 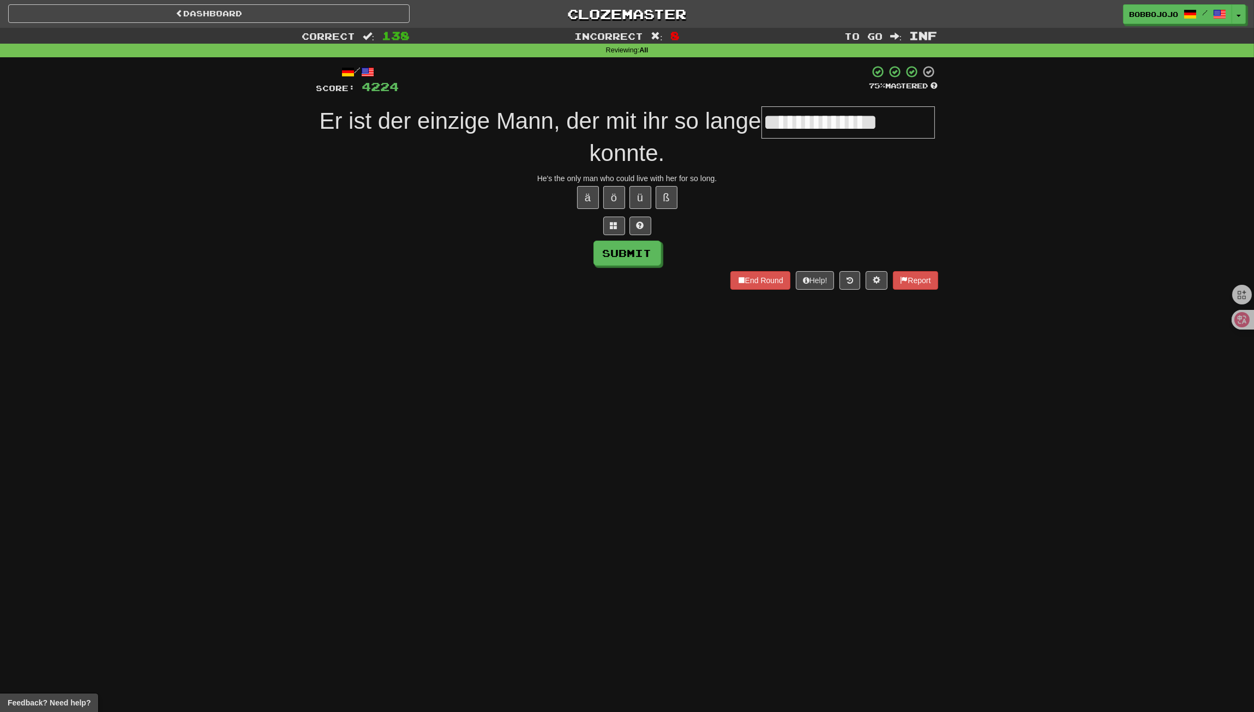 I want to click on button: Help!, so click(x=815, y=280).